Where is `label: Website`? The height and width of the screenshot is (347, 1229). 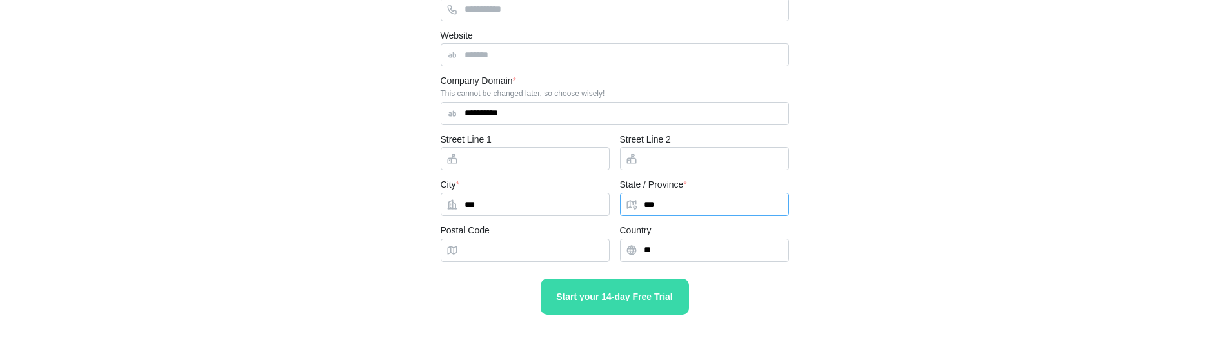 label: Website is located at coordinates (457, 36).